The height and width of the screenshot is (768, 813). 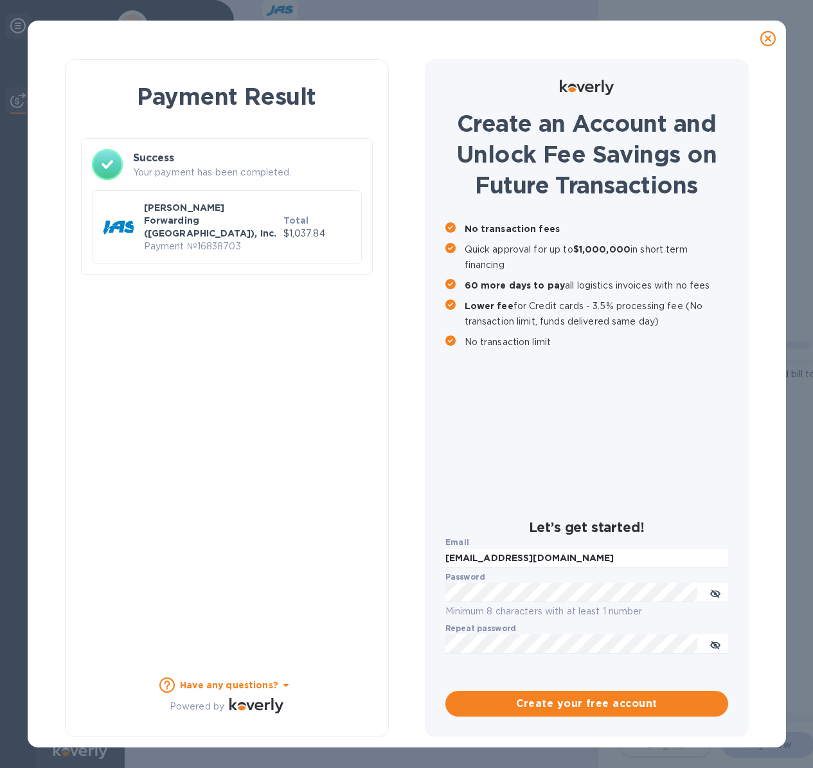 I want to click on p: Payment № 16838703, so click(x=211, y=246).